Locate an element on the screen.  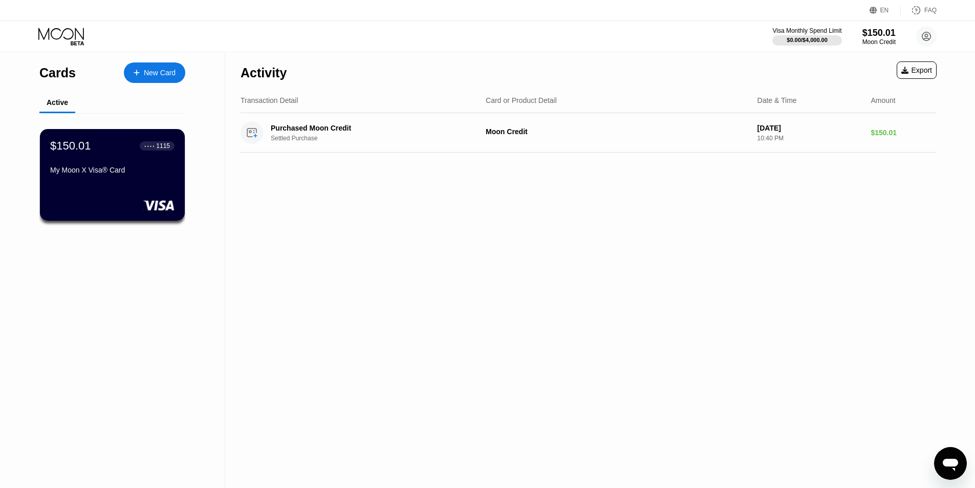
div: Date & Time is located at coordinates (777, 100).